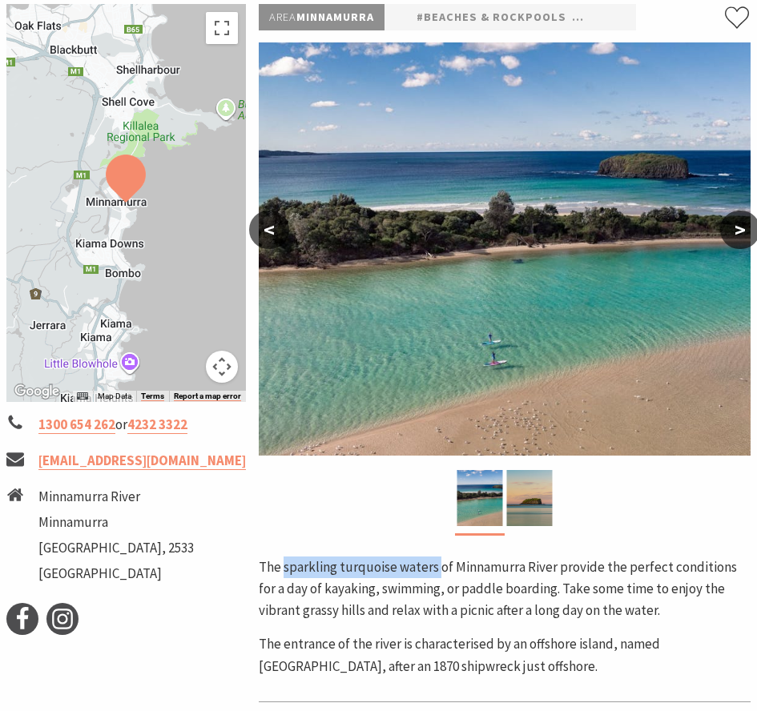 Image resolution: width=757 pixels, height=711 pixels. What do you see at coordinates (505, 589) in the screenshot?
I see `p: The sparkling turquoise waters of Minnamurra River provide the perfect conditions for a day of ka...` at bounding box center [505, 589].